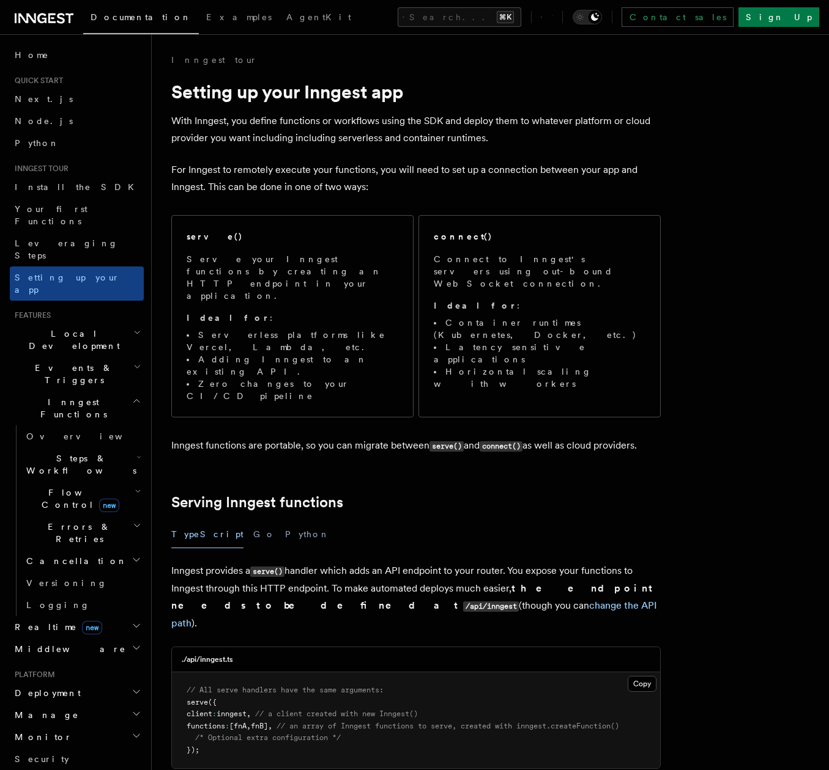 The height and width of the screenshot is (770, 829). I want to click on p: With Inngest, you define functions or workflows using the SDK and deploy them to whatever platfor..., so click(416, 130).